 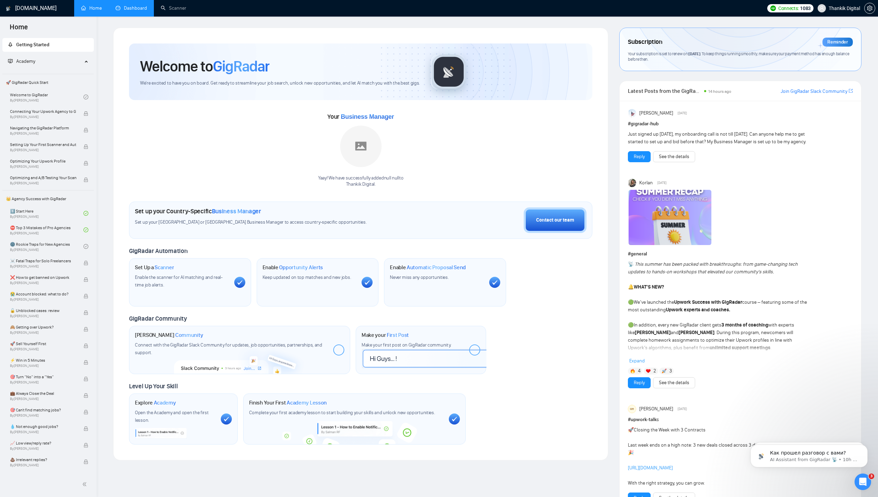 What do you see at coordinates (449, 72) in the screenshot?
I see `img: gigradar-logo.png` at bounding box center [449, 72].